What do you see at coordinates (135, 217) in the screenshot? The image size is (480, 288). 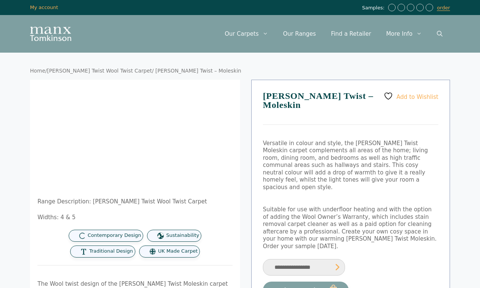 I see `p: Widths: 4 & 5` at bounding box center [135, 217].